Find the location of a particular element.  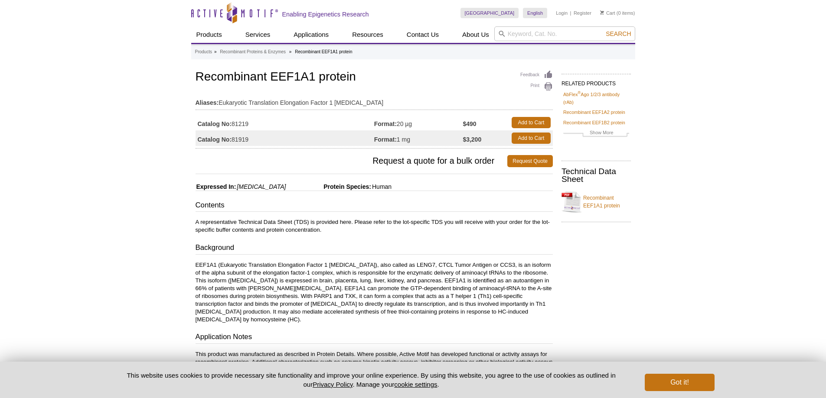

a: English is located at coordinates (535, 13).